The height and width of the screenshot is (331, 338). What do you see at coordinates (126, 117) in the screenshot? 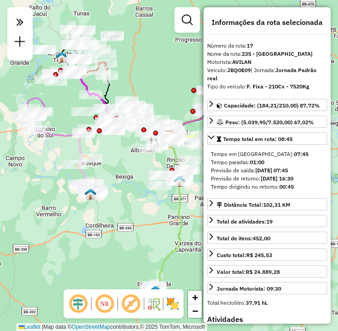
I see `div: Atividade não roteirizada - BAR DOS BRUDA` at bounding box center [126, 117].